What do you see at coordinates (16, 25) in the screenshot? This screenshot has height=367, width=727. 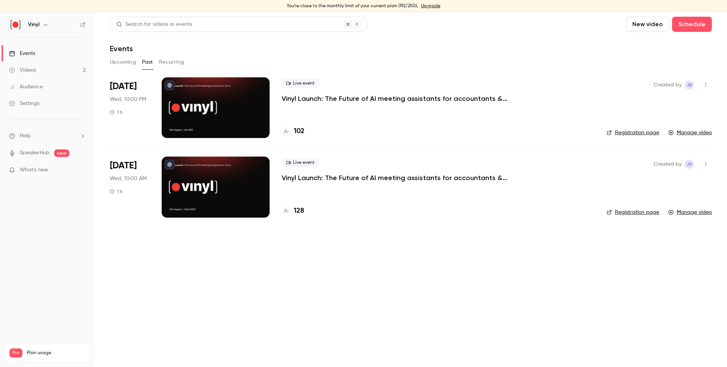 I see `img: Vinyl` at bounding box center [16, 25].